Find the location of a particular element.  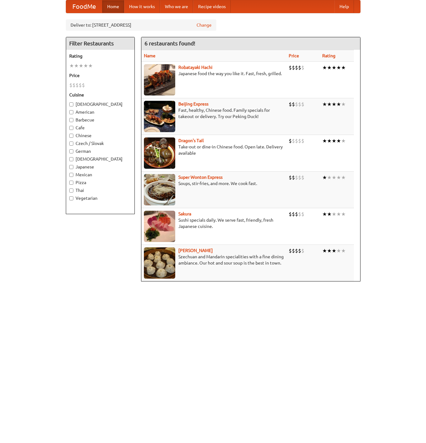

input: American is located at coordinates (71, 112).